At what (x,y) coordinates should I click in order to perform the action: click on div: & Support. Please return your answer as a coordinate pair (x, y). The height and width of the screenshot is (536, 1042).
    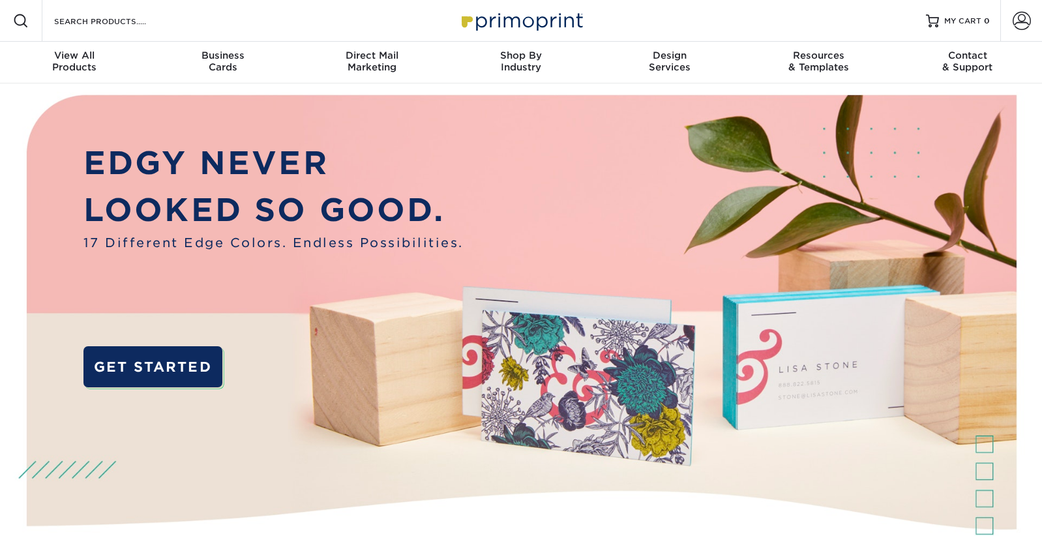
    Looking at the image, I should click on (968, 61).